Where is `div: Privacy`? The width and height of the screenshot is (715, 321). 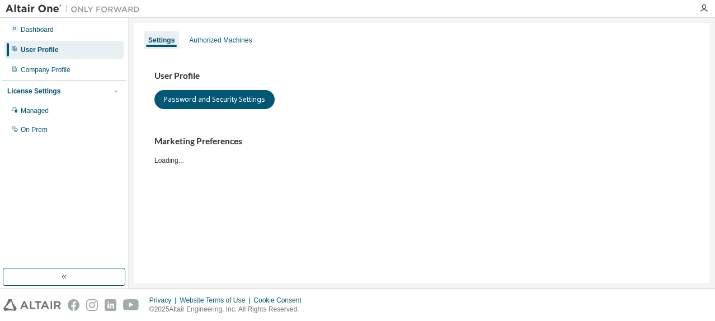
div: Privacy is located at coordinates (165, 301).